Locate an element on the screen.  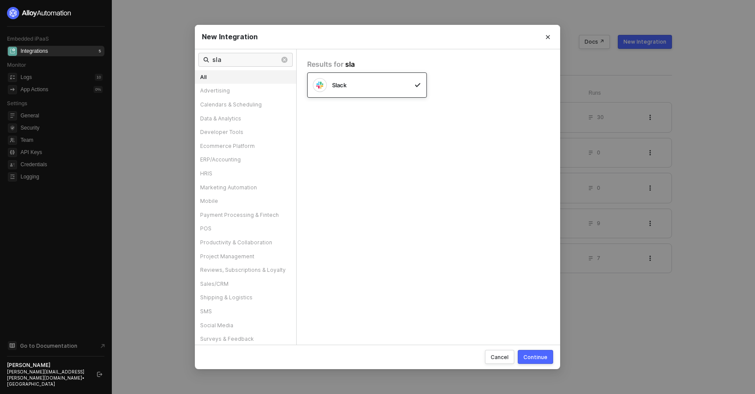
div: Ecommerce Platform is located at coordinates (245, 146).